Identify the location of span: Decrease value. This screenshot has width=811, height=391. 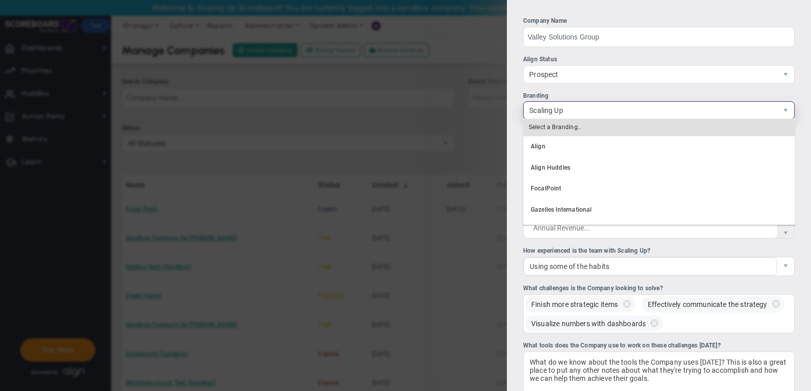
(785, 233).